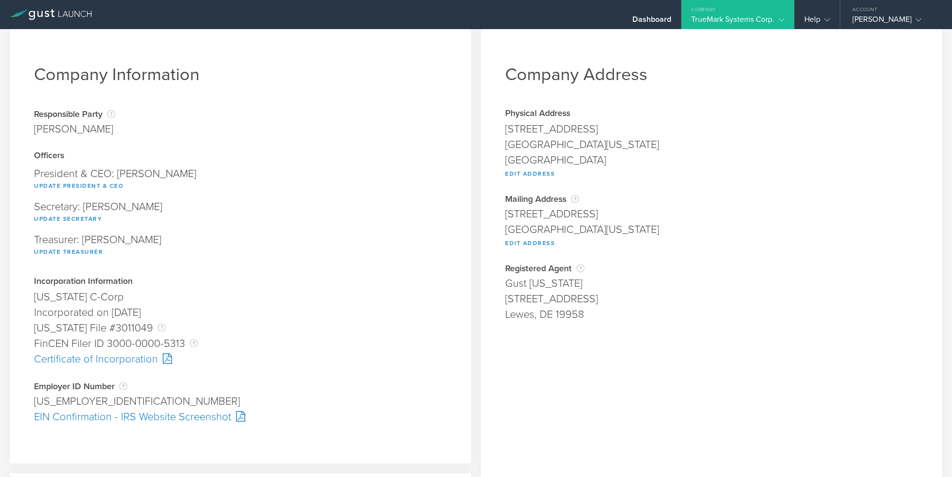 The image size is (952, 477). Describe the element at coordinates (711, 199) in the screenshot. I see `div: Mailing Address` at that location.